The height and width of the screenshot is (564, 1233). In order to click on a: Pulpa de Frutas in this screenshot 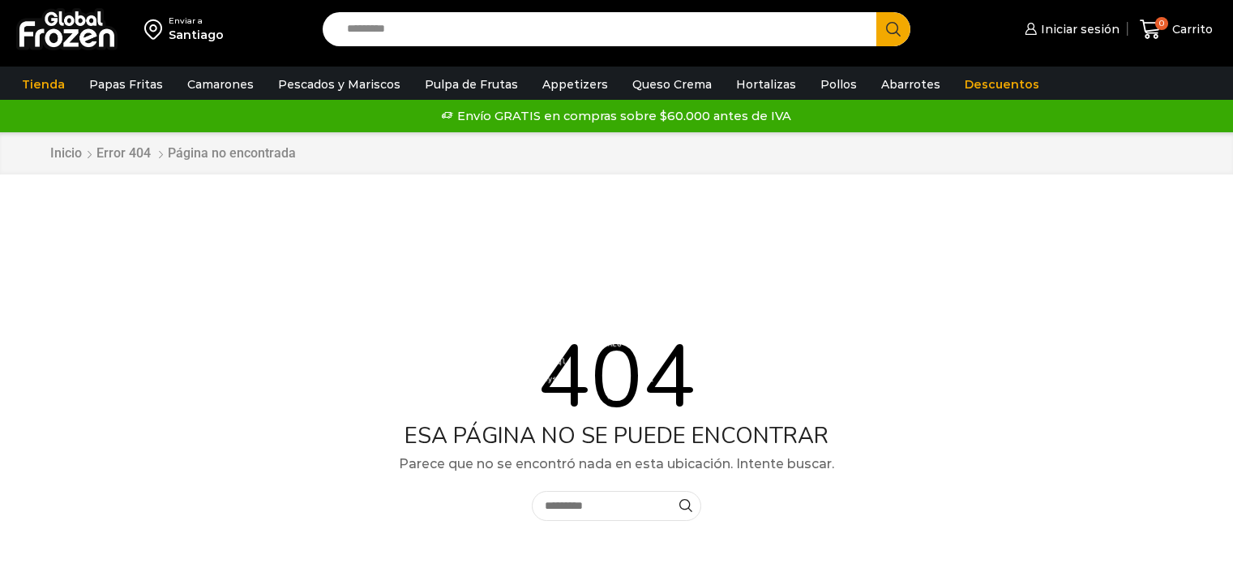, I will do `click(471, 84)`.